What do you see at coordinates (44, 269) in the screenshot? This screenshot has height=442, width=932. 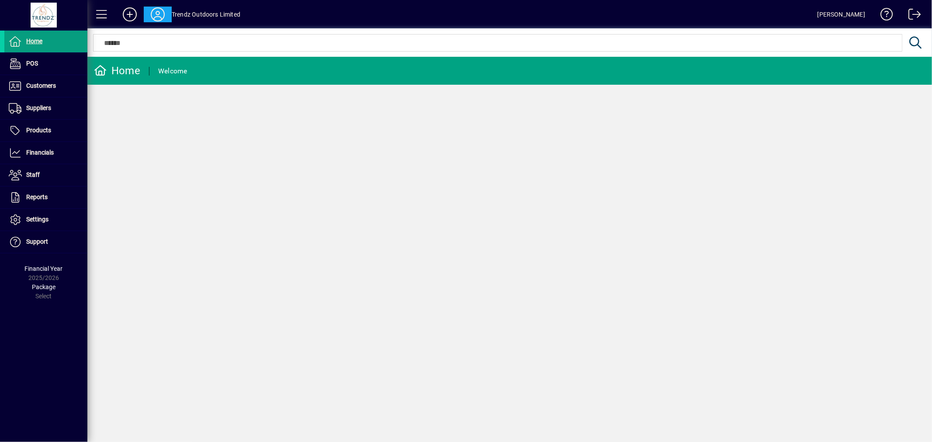 I see `span: Financial Year` at bounding box center [44, 269].